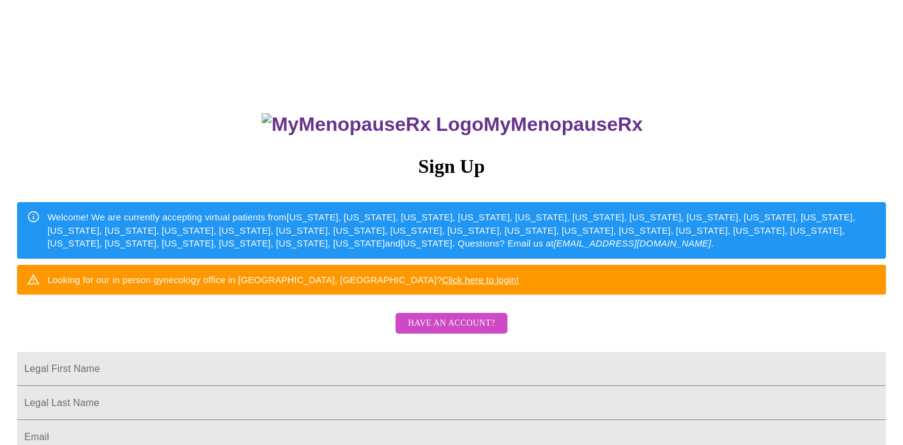 This screenshot has height=445, width=903. Describe the element at coordinates (453, 124) in the screenshot. I see `h3: MyMenopauseRx` at that location.